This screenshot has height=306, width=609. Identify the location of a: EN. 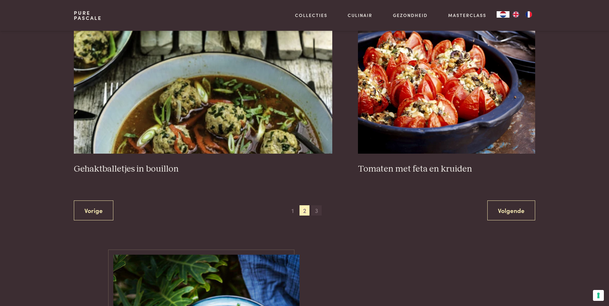
(516, 14).